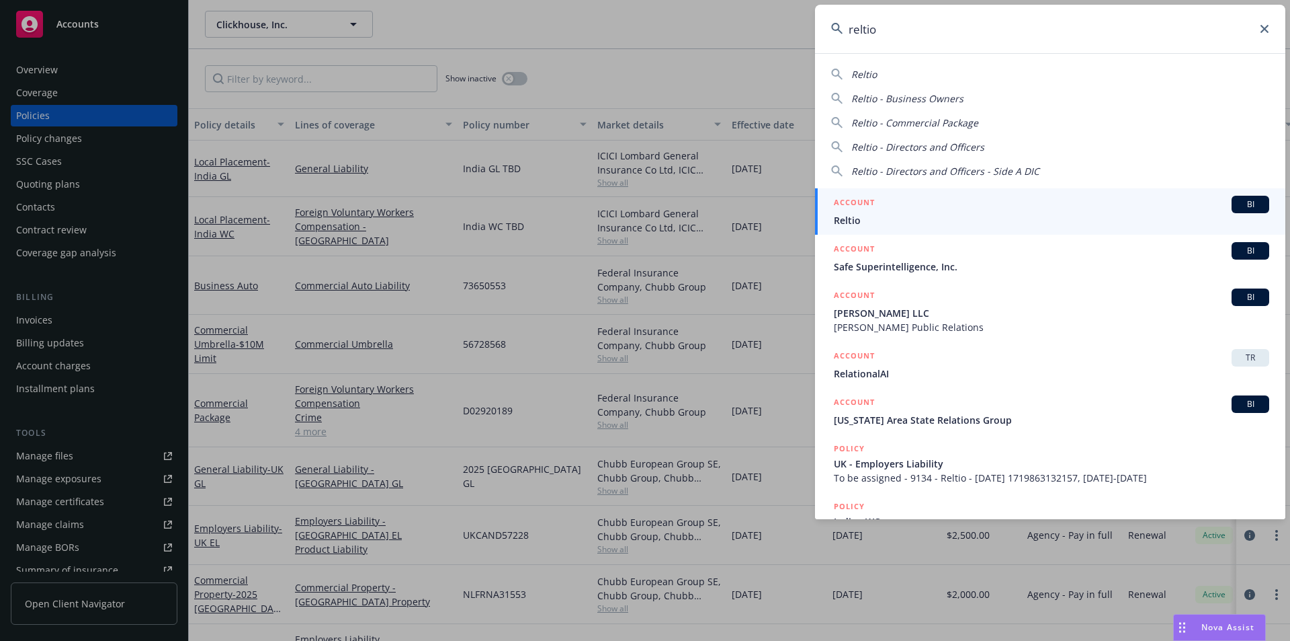 This screenshot has height=641, width=1290. What do you see at coordinates (918, 147) in the screenshot?
I see `span: Reltio - Directors and Officers` at bounding box center [918, 147].